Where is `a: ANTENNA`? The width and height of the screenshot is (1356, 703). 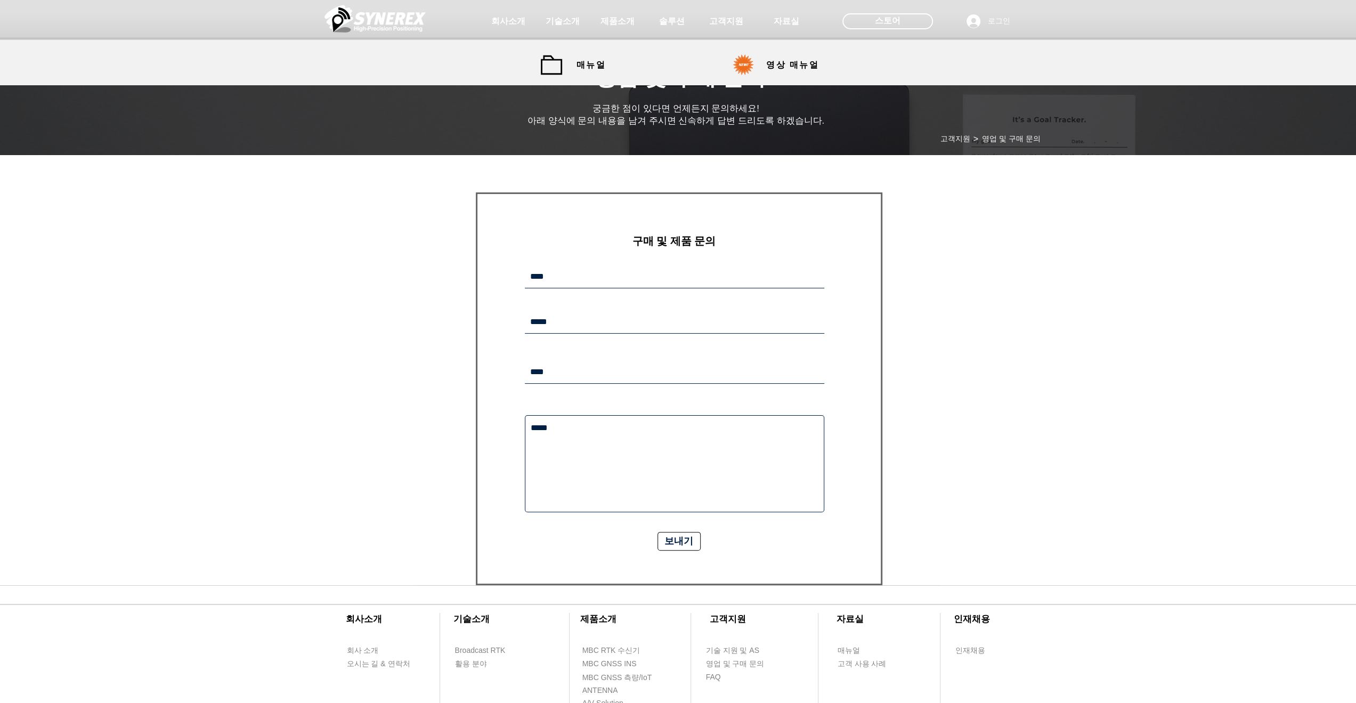
a: ANTENNA is located at coordinates (612, 690).